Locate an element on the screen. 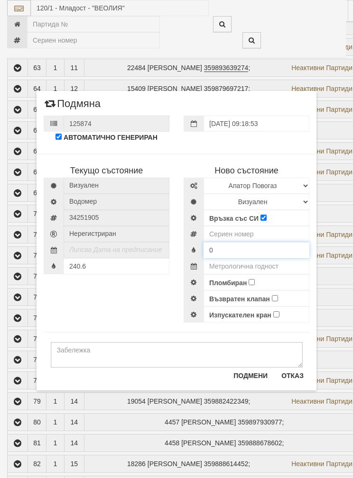  span: Водомер is located at coordinates (116, 202).